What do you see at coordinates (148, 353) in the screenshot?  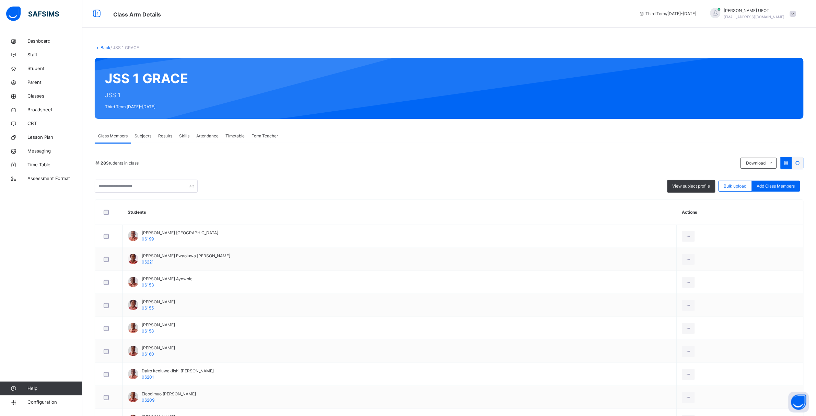 I see `span: 06160` at bounding box center [148, 353].